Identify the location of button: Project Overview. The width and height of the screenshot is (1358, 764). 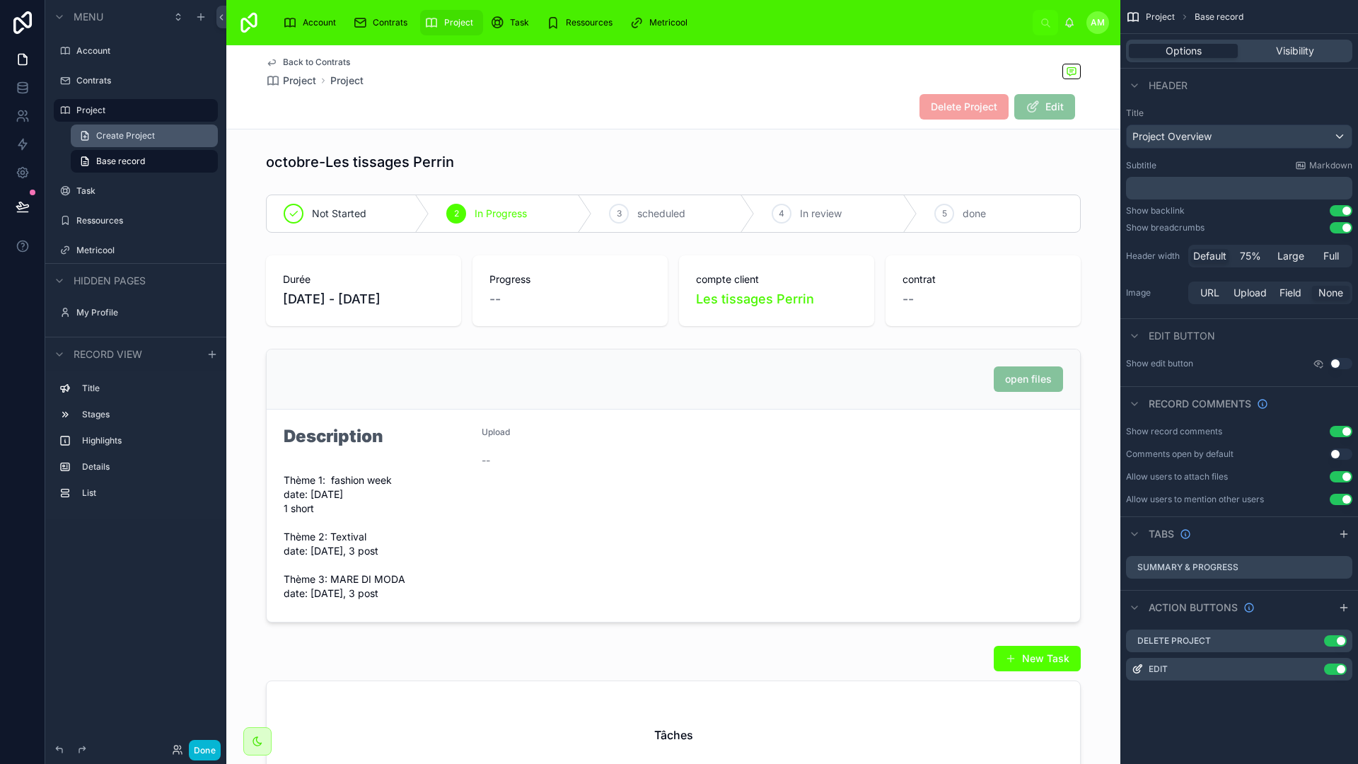
(1239, 136).